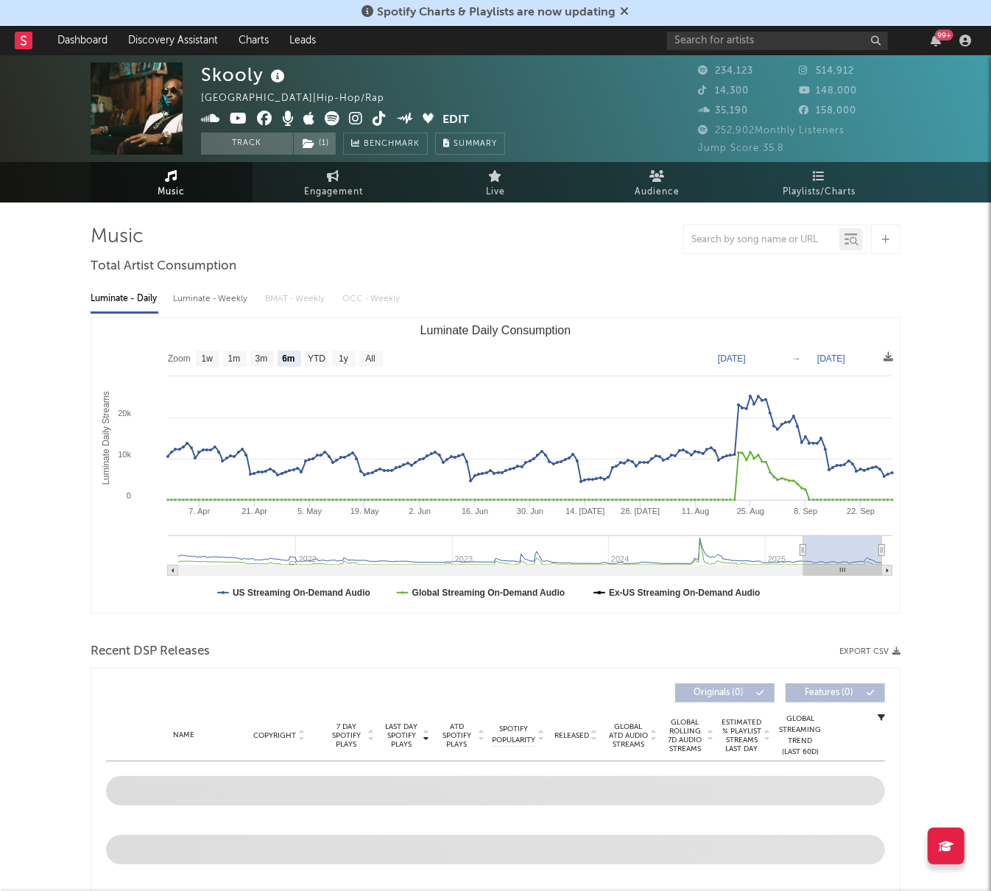 This screenshot has height=891, width=991. What do you see at coordinates (870, 652) in the screenshot?
I see `button: Export CSV` at bounding box center [870, 652].